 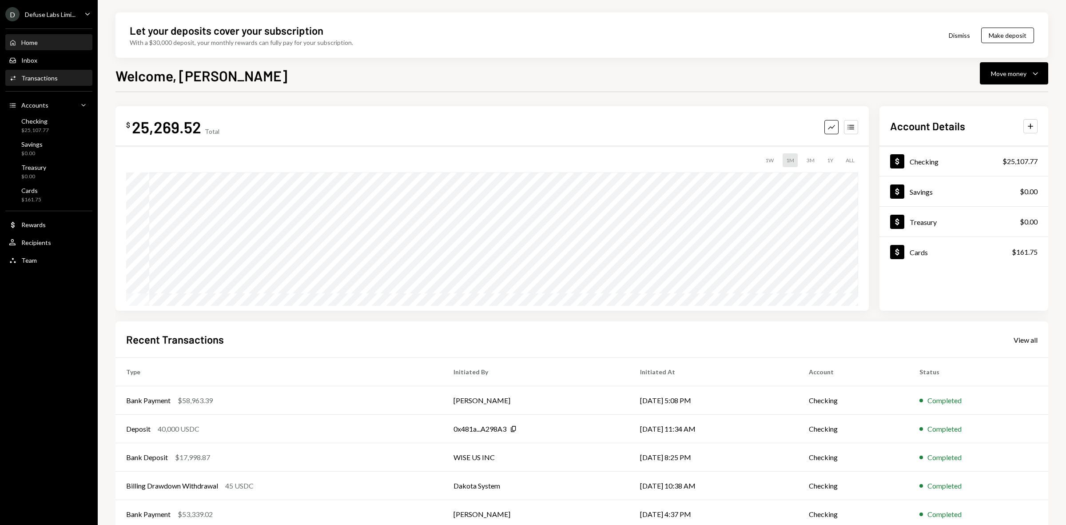 I want to click on h2: Account Details, so click(x=928, y=126).